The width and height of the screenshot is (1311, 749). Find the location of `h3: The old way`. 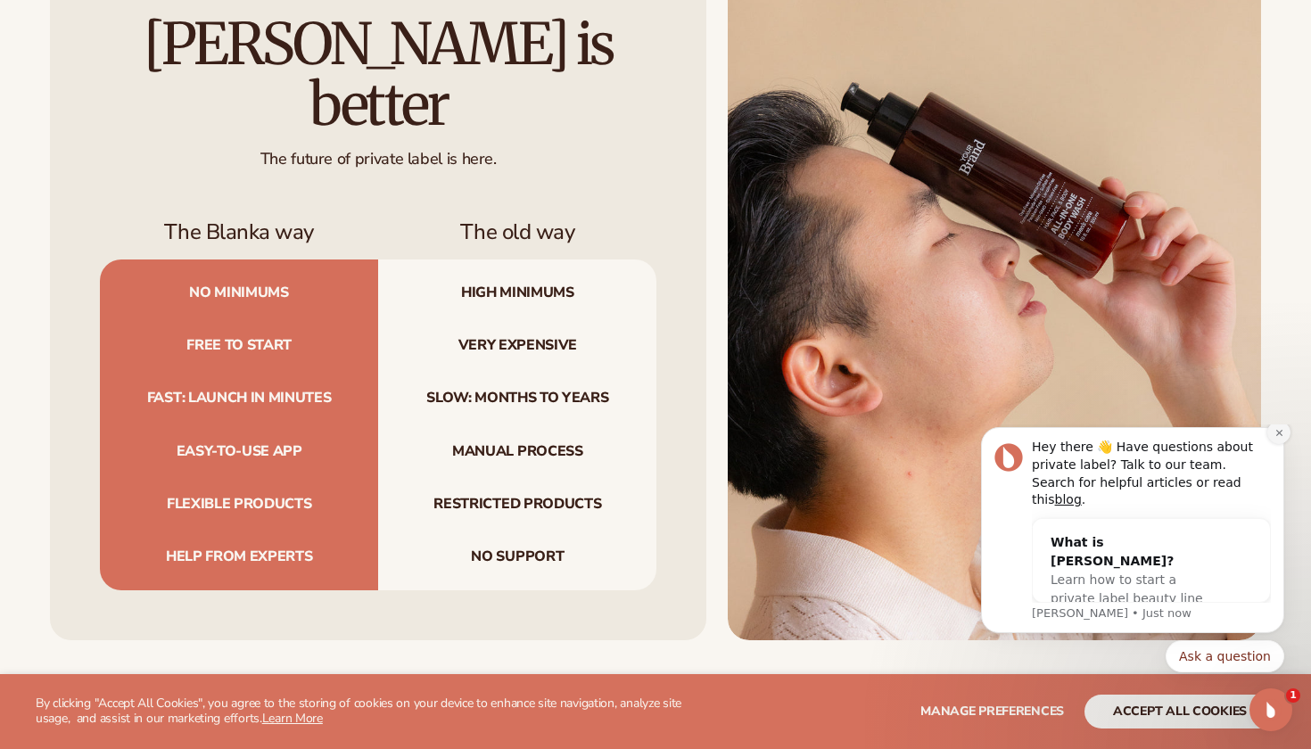

h3: The old way is located at coordinates (517, 232).